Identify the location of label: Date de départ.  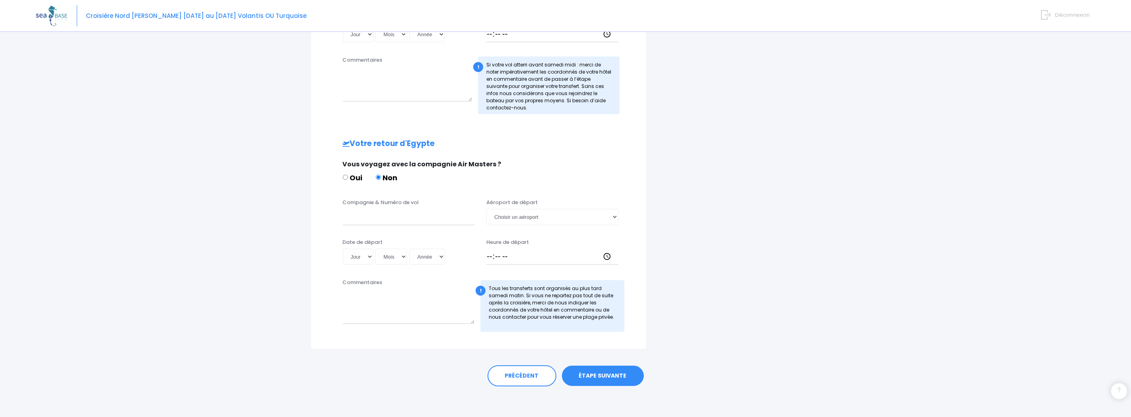
(363, 242).